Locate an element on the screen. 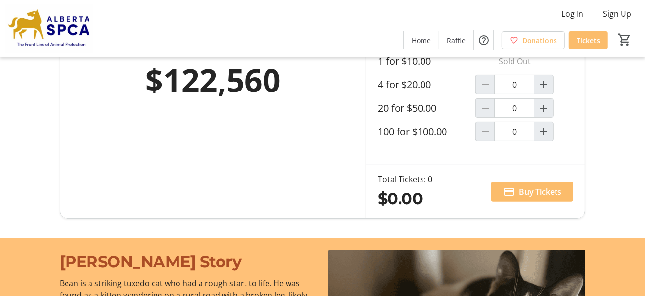 This screenshot has height=296, width=645. span: Donations is located at coordinates (539, 40).